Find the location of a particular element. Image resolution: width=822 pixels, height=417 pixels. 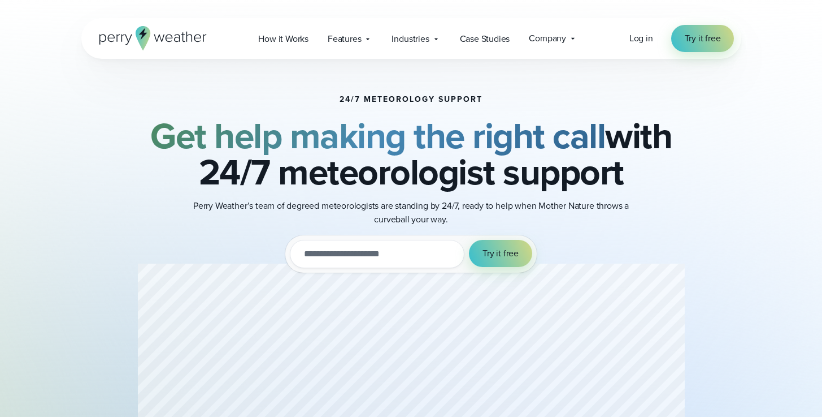

a: How it Works is located at coordinates (283, 38).